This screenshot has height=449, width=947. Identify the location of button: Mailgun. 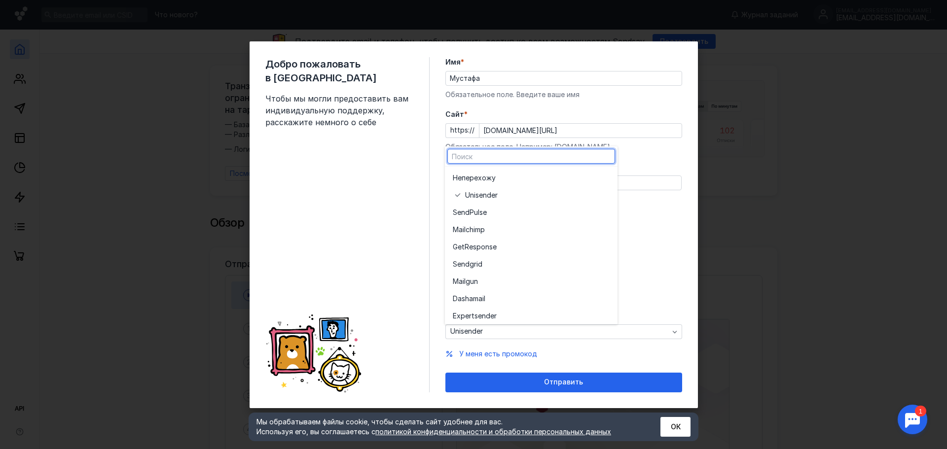
(531, 281).